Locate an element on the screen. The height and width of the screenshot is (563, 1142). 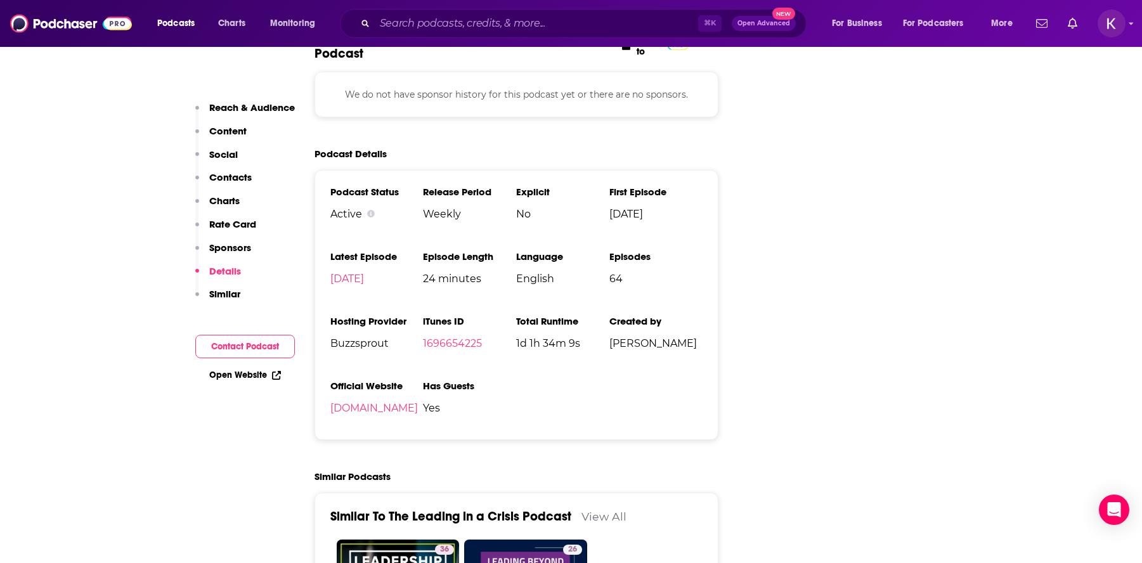
p: Similar is located at coordinates (224, 294).